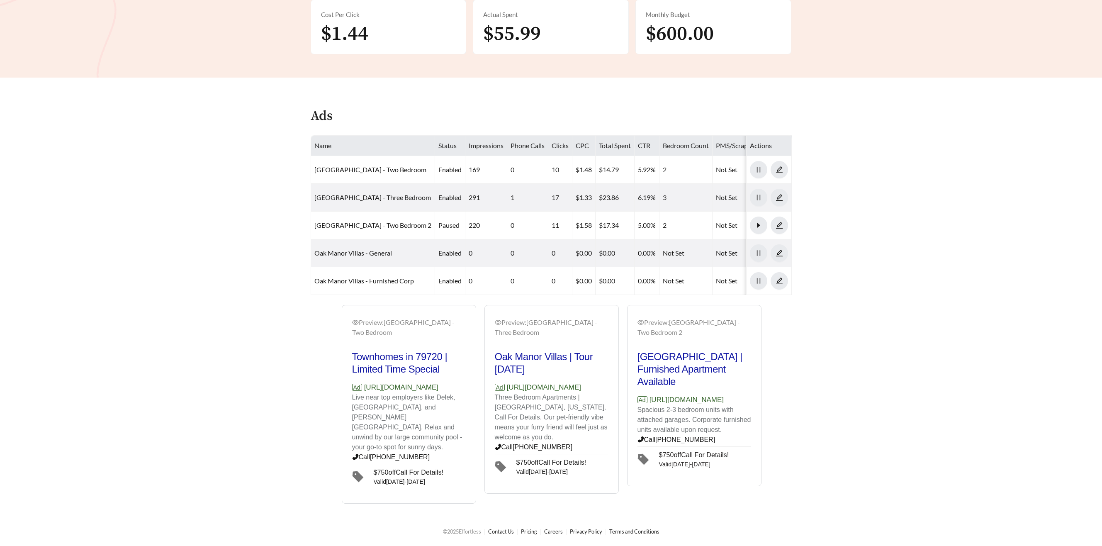 This screenshot has width=1102, height=546. What do you see at coordinates (615, 225) in the screenshot?
I see `td: $17.34` at bounding box center [615, 225].